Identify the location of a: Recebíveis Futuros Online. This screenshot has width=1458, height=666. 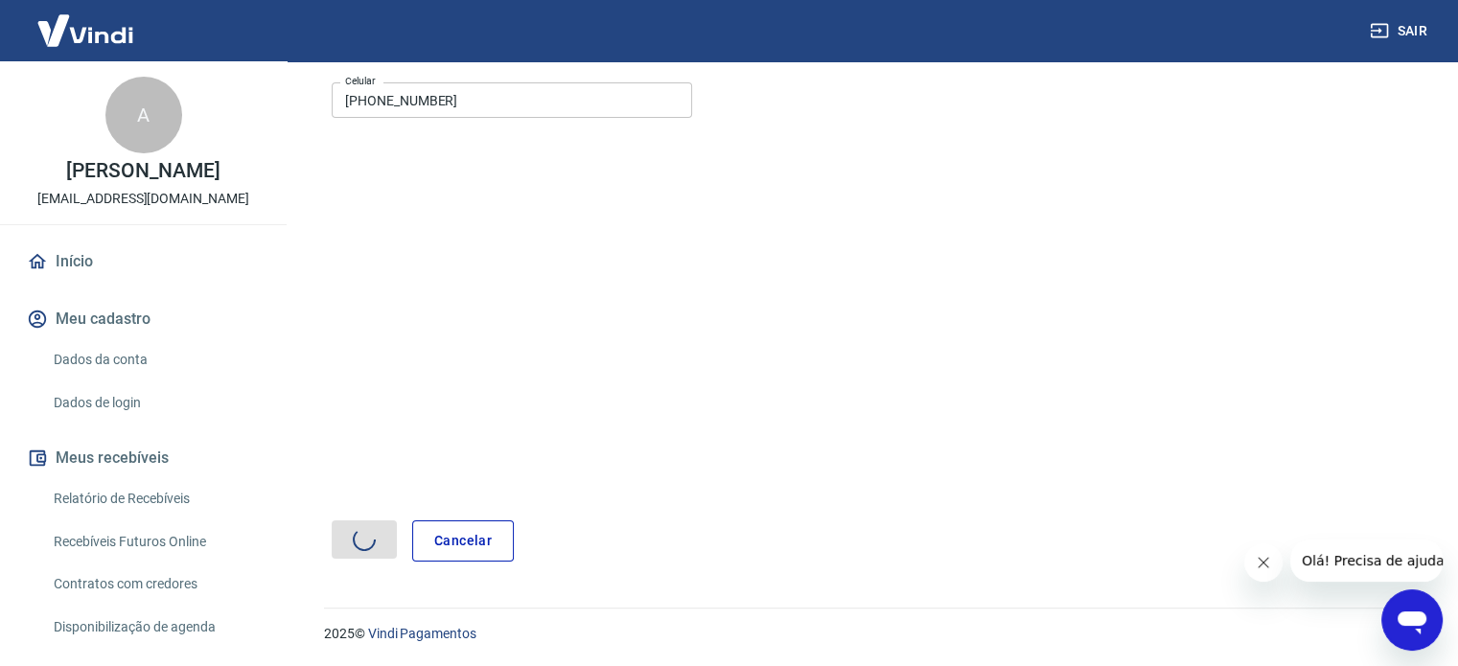
(154, 542).